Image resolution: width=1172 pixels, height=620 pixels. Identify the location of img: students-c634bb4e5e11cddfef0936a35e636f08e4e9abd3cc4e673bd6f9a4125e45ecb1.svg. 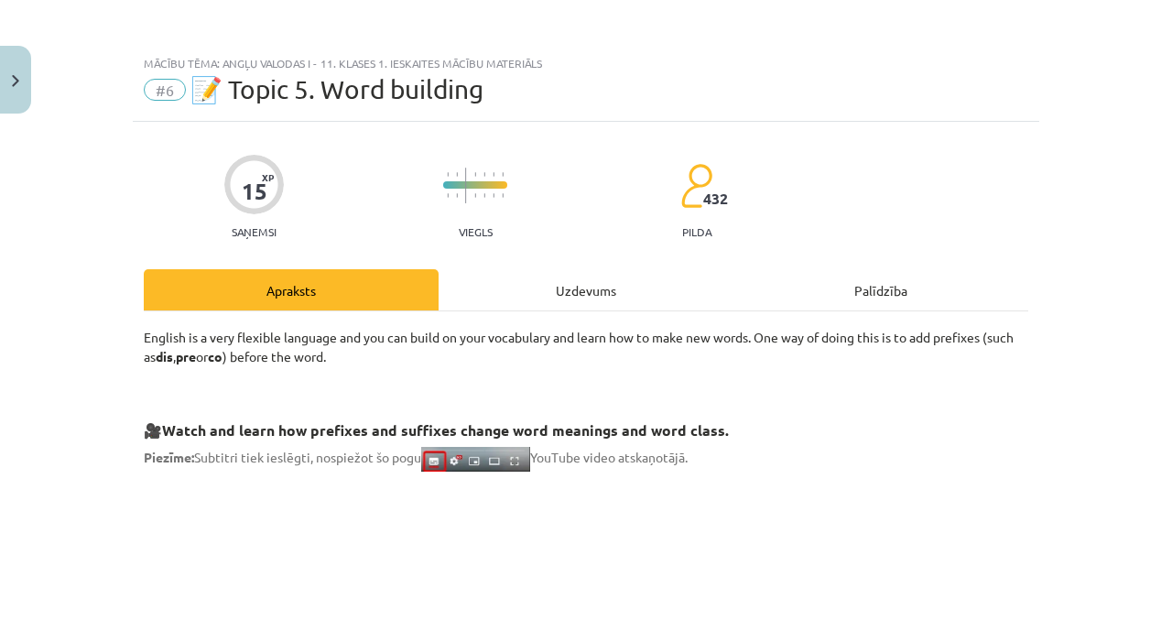
(696, 186).